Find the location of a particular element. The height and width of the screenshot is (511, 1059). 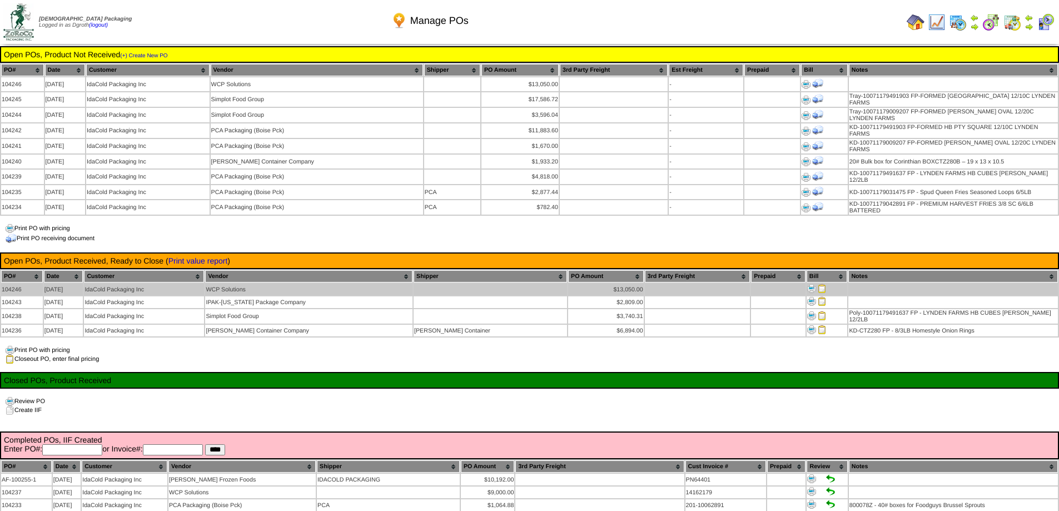

img: arrowright.gif is located at coordinates (1029, 27).